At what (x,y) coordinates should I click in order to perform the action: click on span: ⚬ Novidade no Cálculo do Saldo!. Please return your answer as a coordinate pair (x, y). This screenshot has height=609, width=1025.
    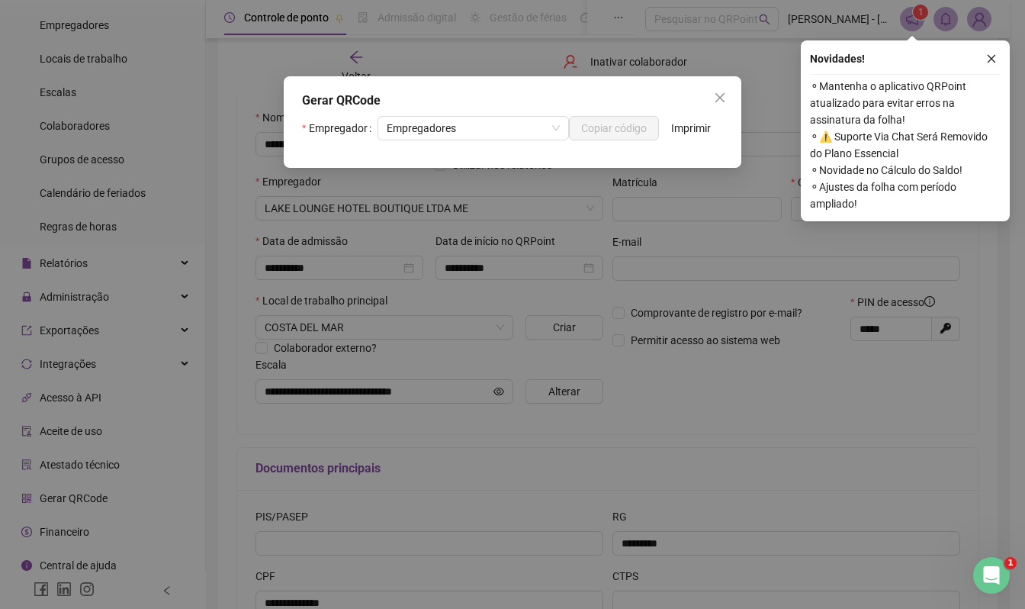
    Looking at the image, I should click on (905, 170).